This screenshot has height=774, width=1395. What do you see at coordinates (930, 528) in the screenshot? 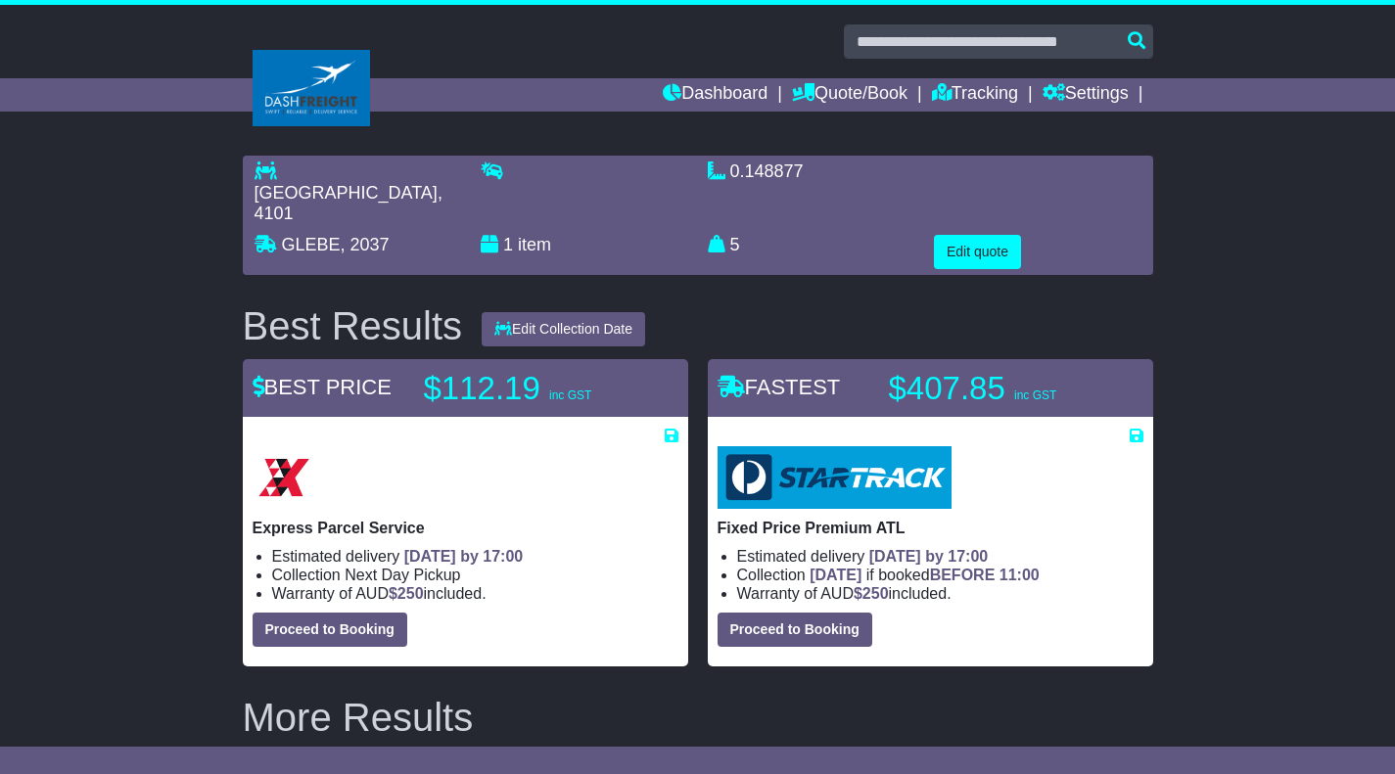
I see `p: Fixed Price Premium ATL` at bounding box center [930, 528].